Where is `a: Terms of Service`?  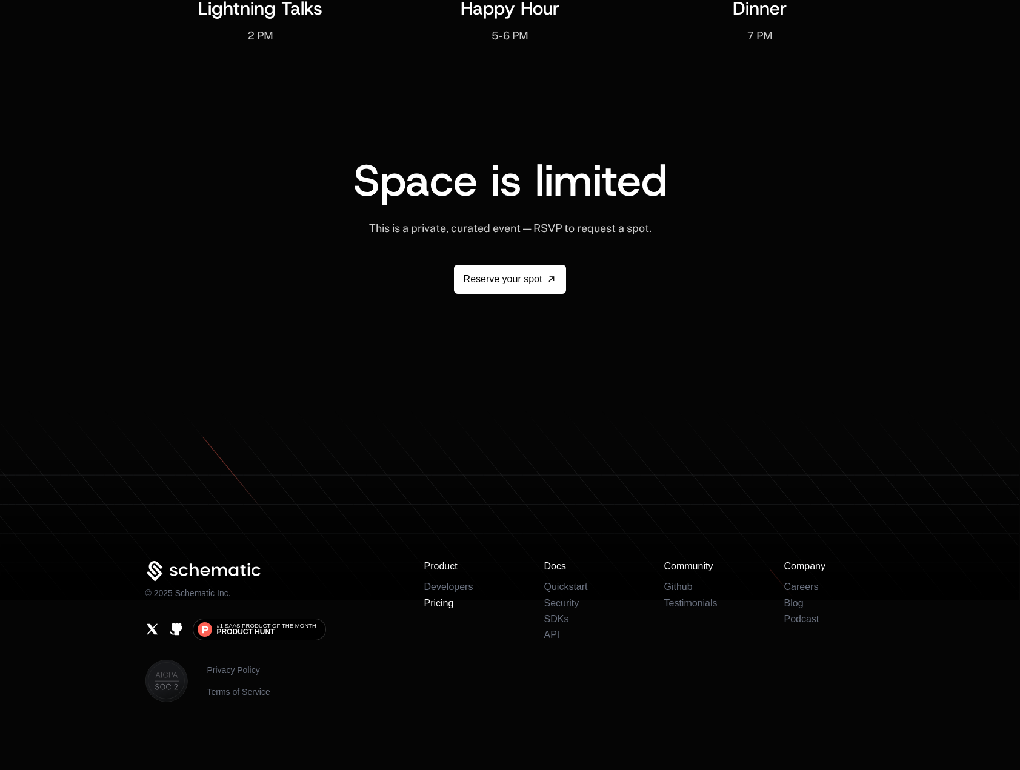 a: Terms of Service is located at coordinates (239, 692).